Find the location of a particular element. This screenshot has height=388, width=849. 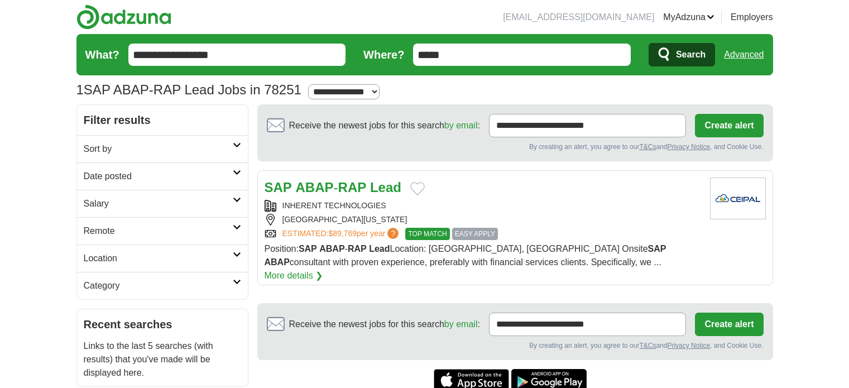

a: SAP ABAP-RAP Lead is located at coordinates (333, 187).